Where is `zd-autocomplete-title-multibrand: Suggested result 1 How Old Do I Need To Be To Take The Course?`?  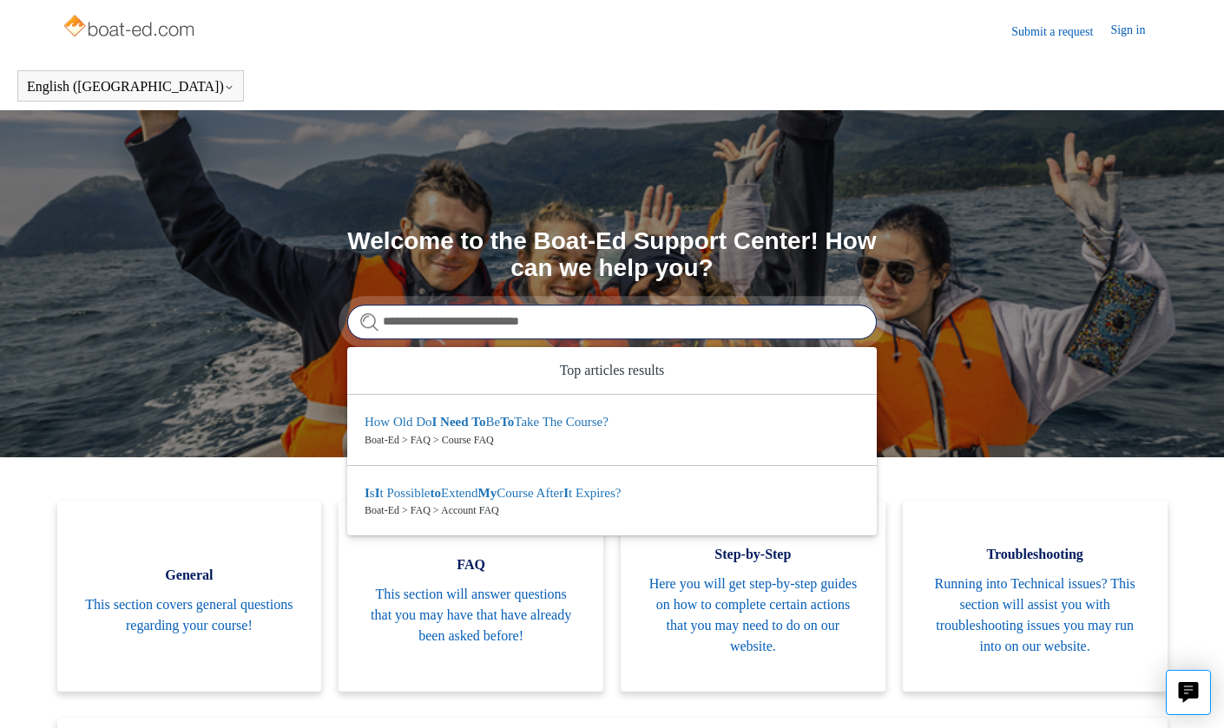 zd-autocomplete-title-multibrand: Suggested result 1 How Old Do I Need To Be To Take The Course? is located at coordinates (486, 423).